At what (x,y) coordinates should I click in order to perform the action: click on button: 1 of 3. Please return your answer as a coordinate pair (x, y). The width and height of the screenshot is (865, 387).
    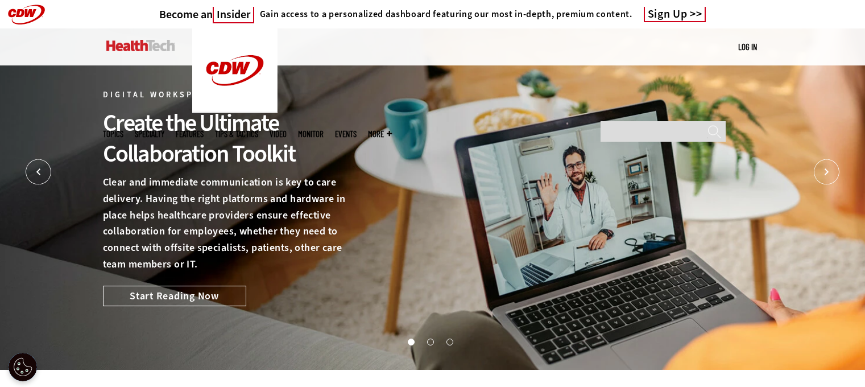
    Looking at the image, I should click on (411, 341).